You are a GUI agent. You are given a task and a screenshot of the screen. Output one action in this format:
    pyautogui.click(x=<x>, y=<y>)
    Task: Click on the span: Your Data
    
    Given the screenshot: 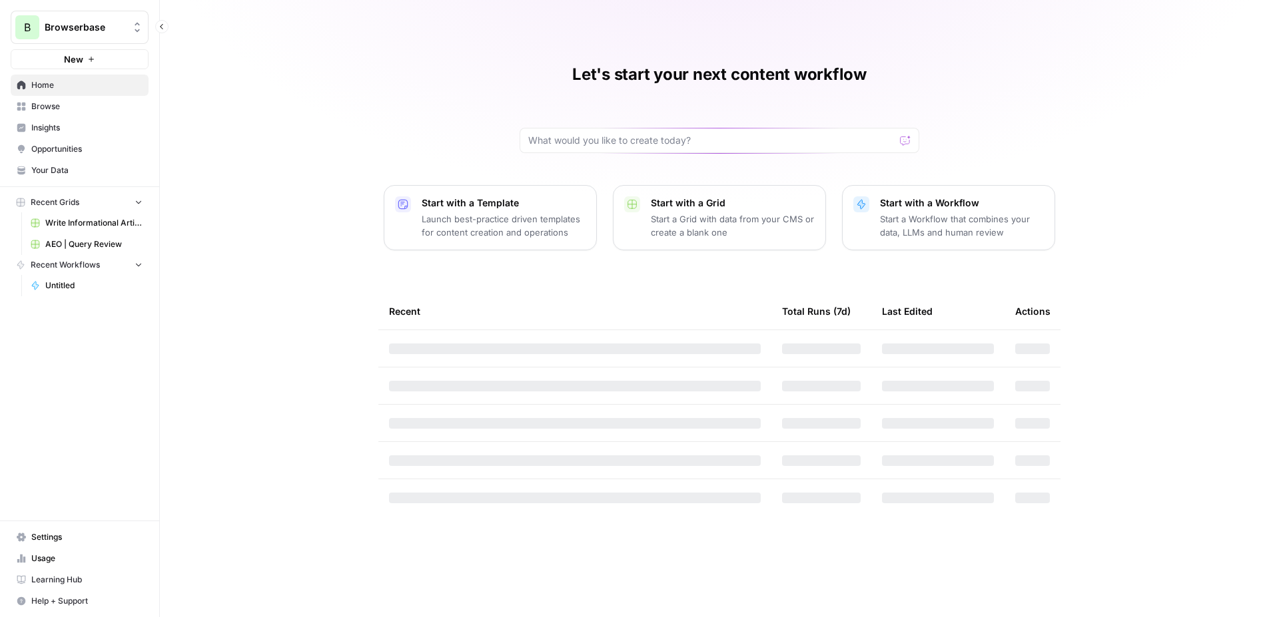 What is the action you would take?
    pyautogui.click(x=87, y=171)
    